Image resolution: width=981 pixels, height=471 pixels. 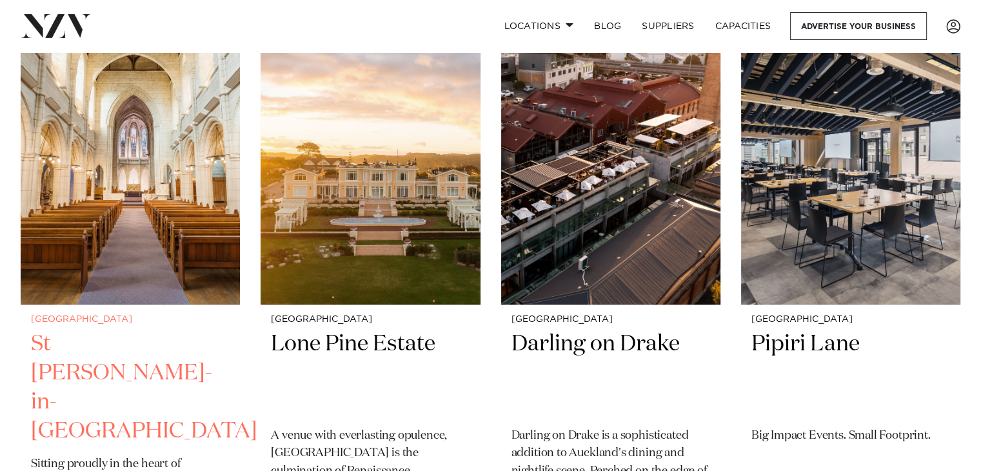 I want to click on h2: Lone Pine Estate, so click(x=370, y=373).